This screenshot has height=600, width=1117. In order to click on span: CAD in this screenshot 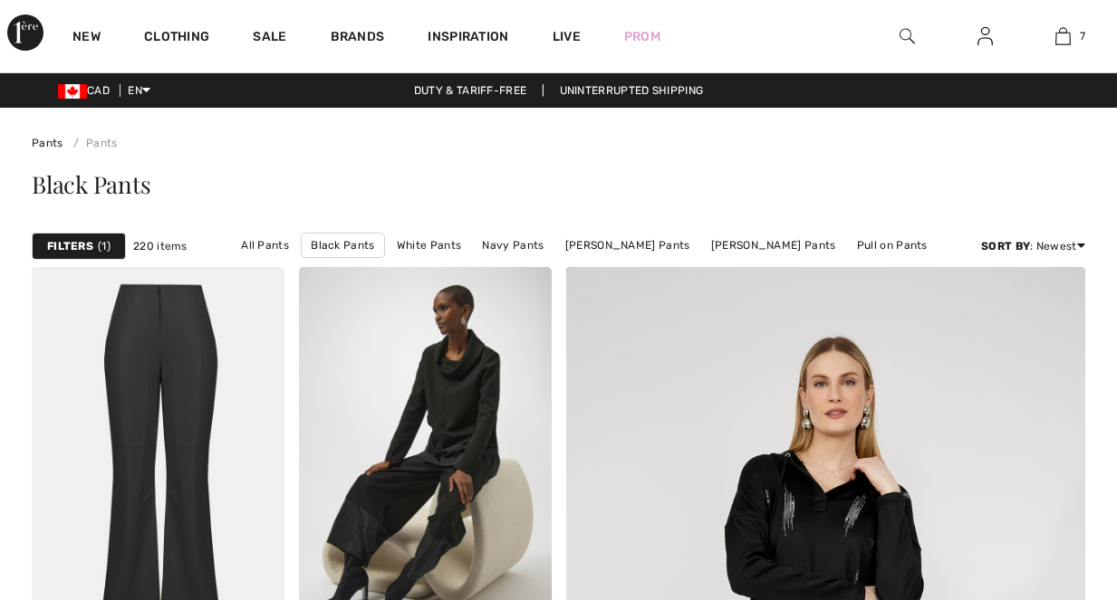, I will do `click(87, 91)`.